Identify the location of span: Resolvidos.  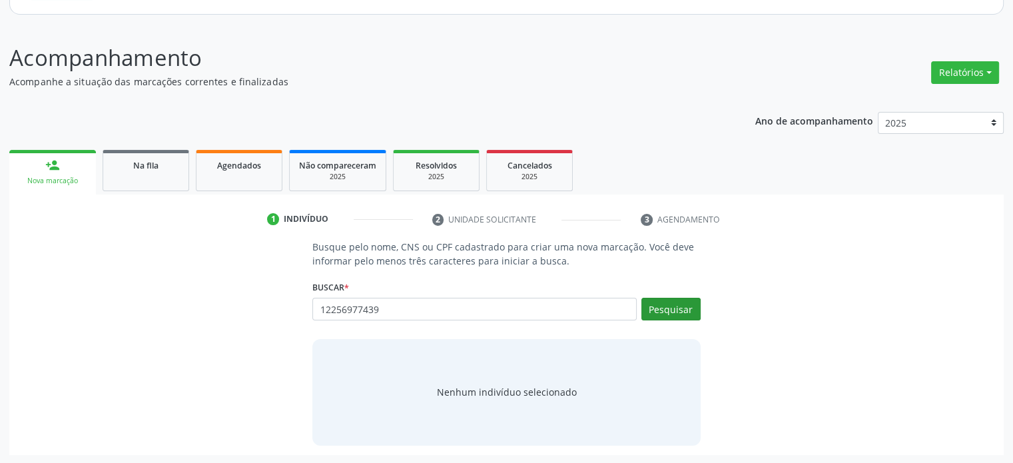
(436, 165).